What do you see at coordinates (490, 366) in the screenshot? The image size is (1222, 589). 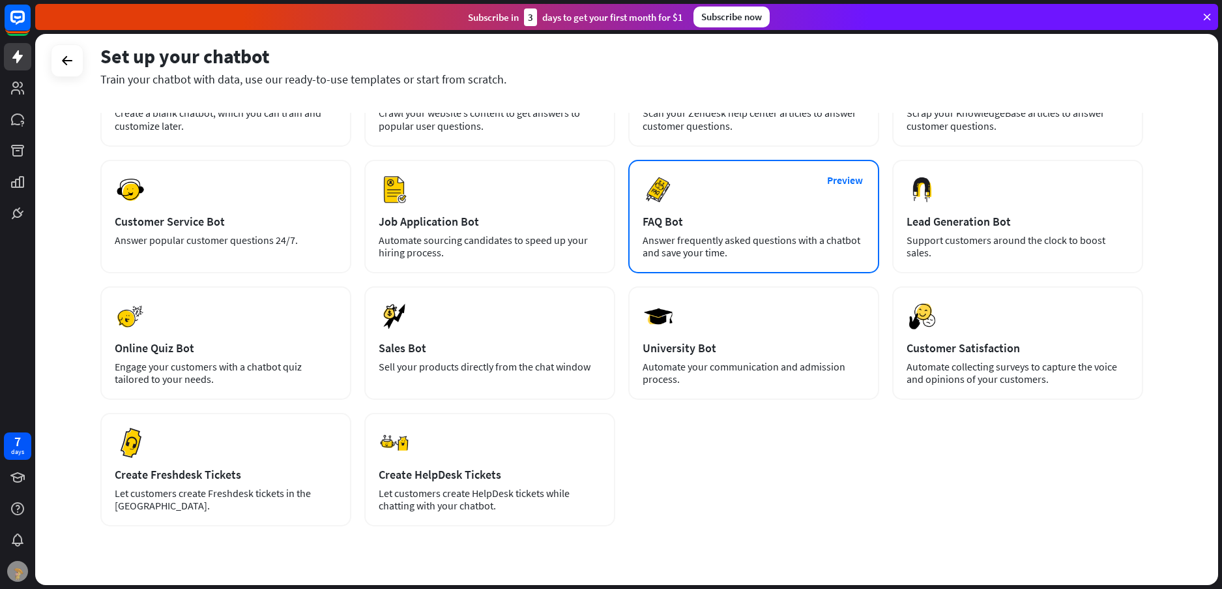 I see `div: Sell your products directly from the chat window` at bounding box center [490, 366].